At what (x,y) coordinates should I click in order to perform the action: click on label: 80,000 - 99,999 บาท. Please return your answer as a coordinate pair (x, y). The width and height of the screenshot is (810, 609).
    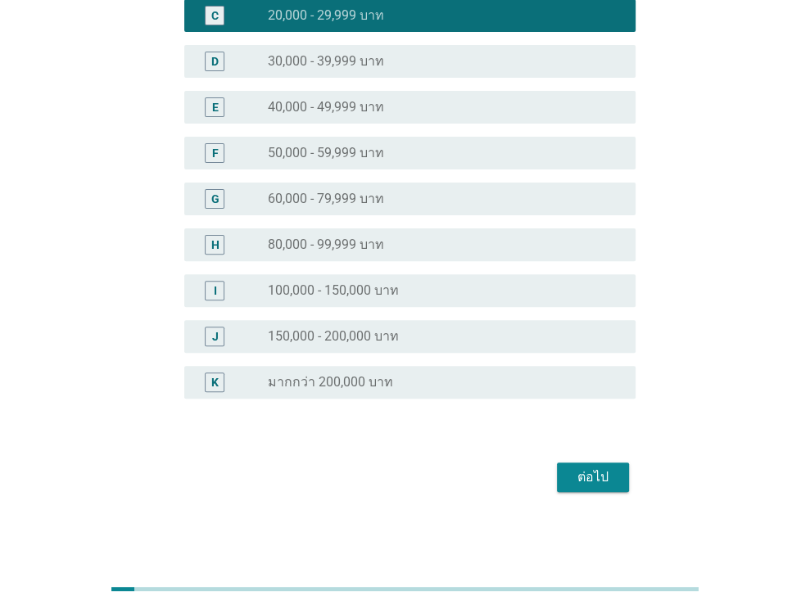
    Looking at the image, I should click on (326, 245).